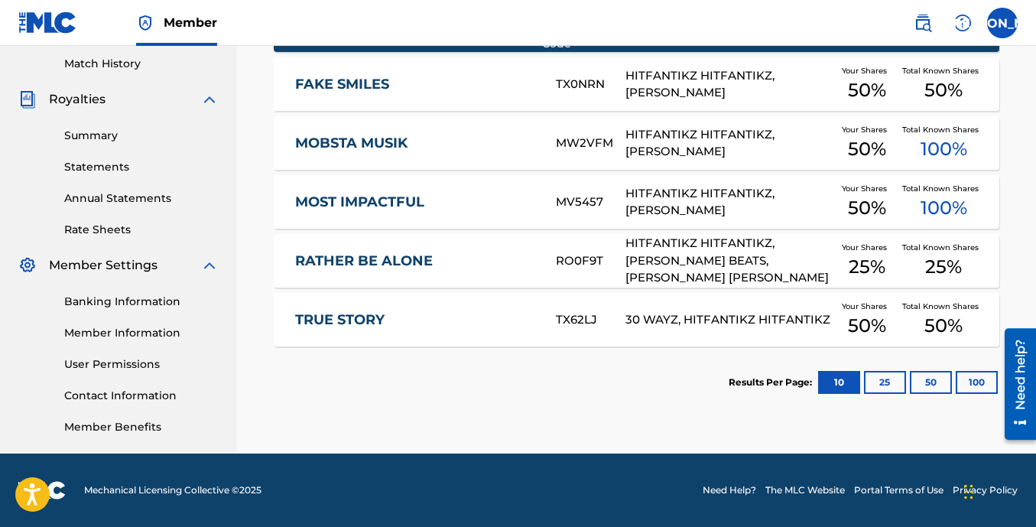  I want to click on a: Privacy Policy, so click(985, 490).